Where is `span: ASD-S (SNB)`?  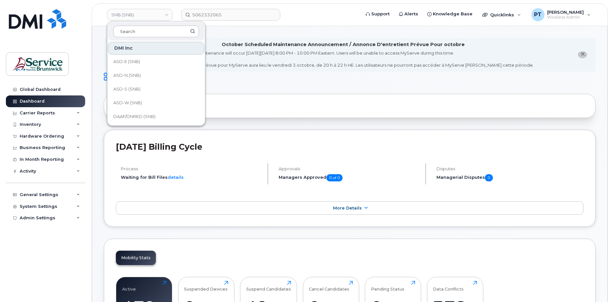
span: ASD-S (SNB) is located at coordinates (127, 89).